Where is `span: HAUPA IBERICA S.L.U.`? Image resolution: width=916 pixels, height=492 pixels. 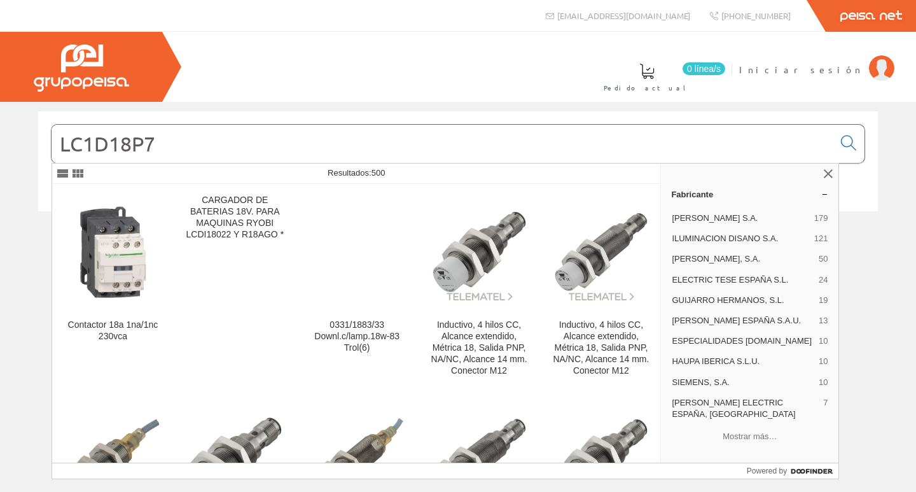 span: HAUPA IBERICA S.L.U. is located at coordinates (742, 361).